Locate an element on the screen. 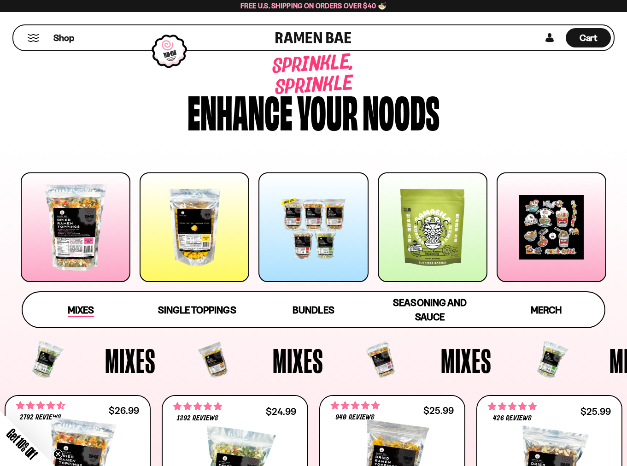  div: $26.99 is located at coordinates (124, 410).